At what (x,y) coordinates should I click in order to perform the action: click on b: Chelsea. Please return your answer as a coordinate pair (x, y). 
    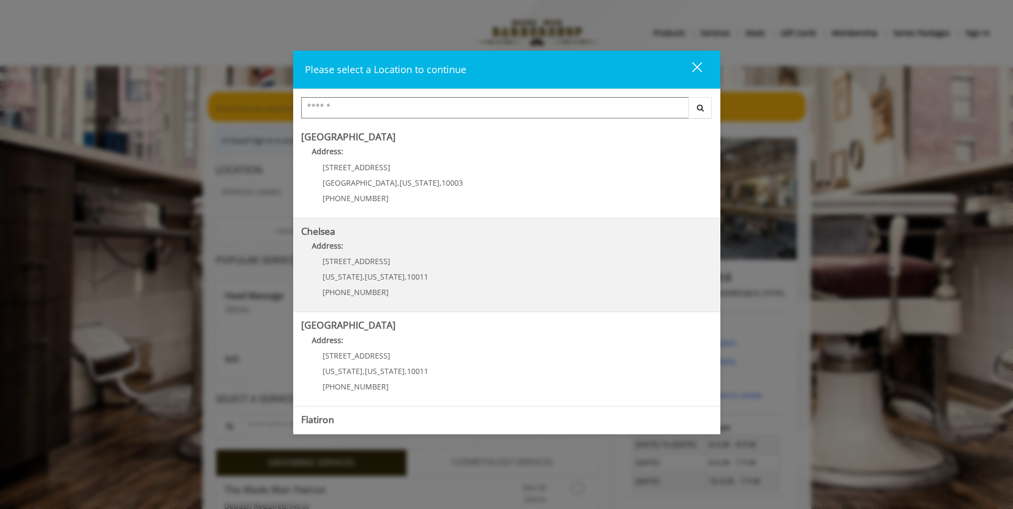
    Looking at the image, I should click on (318, 231).